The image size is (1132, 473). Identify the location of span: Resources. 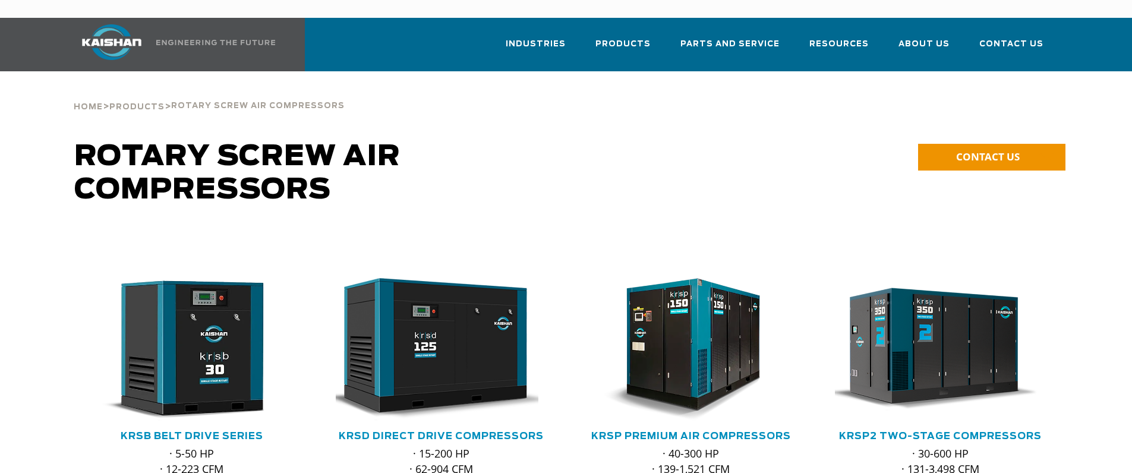
(839, 44).